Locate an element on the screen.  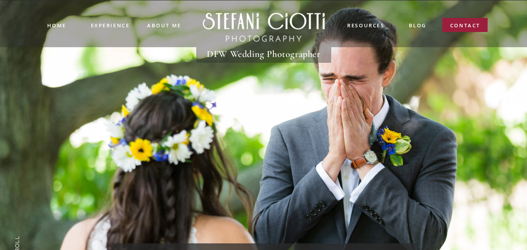
nav: blog is located at coordinates (417, 26).